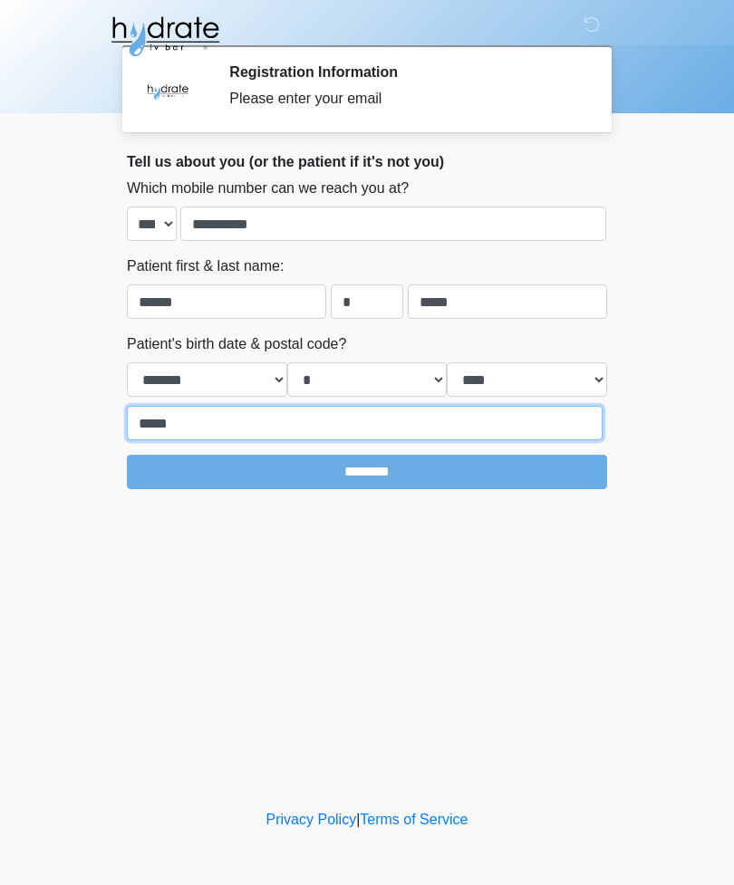  Describe the element at coordinates (312, 819) in the screenshot. I see `a: Privacy Policy` at that location.